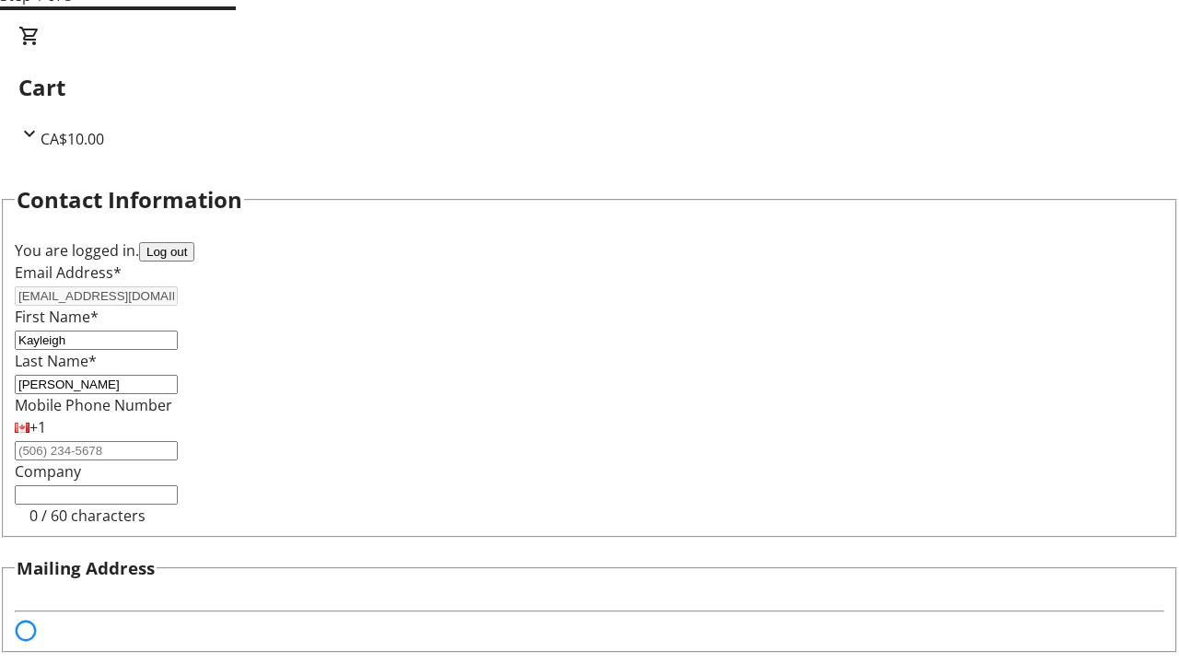  Describe the element at coordinates (589, 250) in the screenshot. I see `div: You are logged in.` at that location.